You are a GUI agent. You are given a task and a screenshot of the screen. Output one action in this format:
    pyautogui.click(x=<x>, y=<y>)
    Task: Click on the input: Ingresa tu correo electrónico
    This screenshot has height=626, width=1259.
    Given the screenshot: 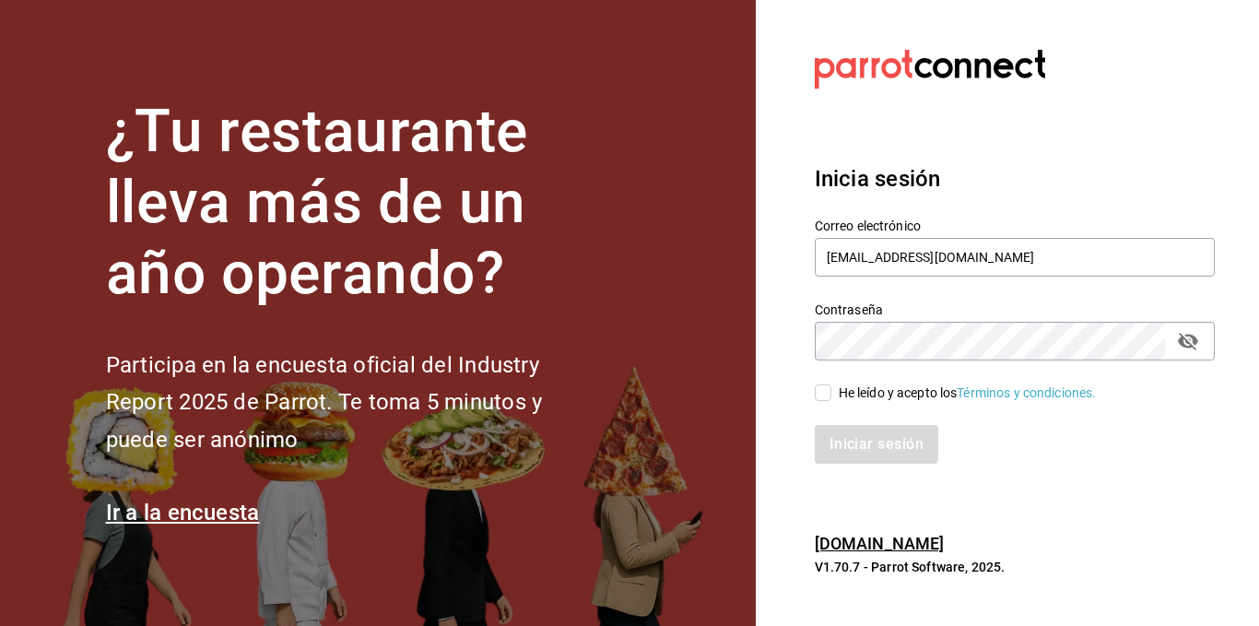 What is the action you would take?
    pyautogui.click(x=1015, y=257)
    